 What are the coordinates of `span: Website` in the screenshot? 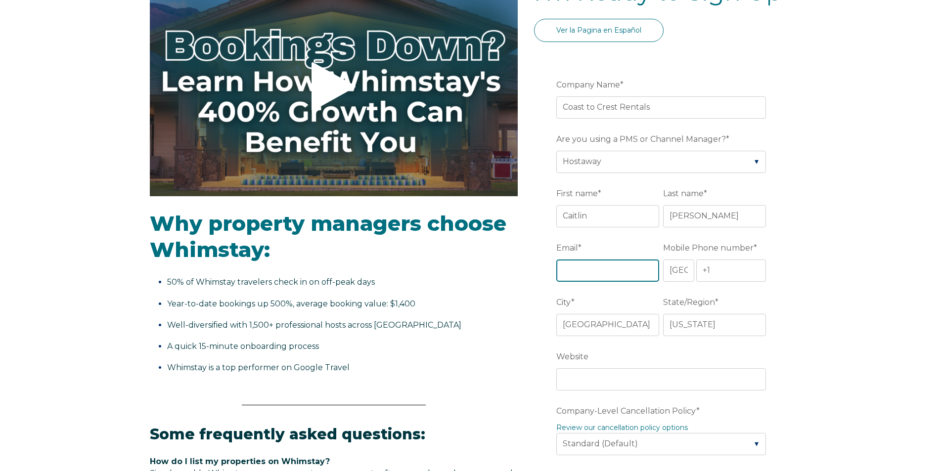 It's located at (572, 357).